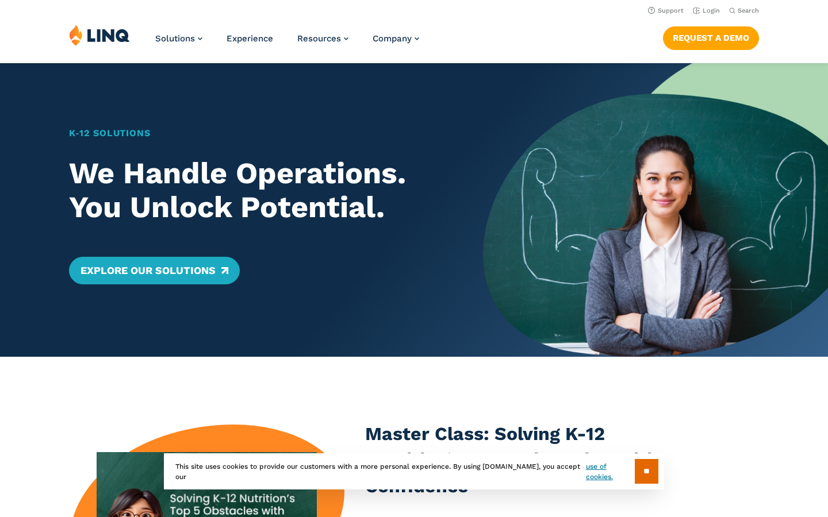  I want to click on span: Company, so click(392, 39).